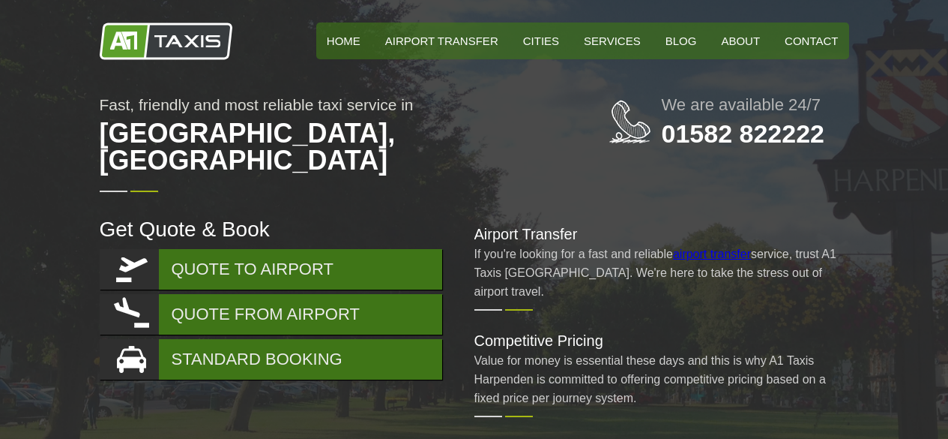  What do you see at coordinates (662, 379) in the screenshot?
I see `p: Value for money is essential these days and this is why A1 Taxis Harpenden is committed to offeri...` at bounding box center [662, 379].